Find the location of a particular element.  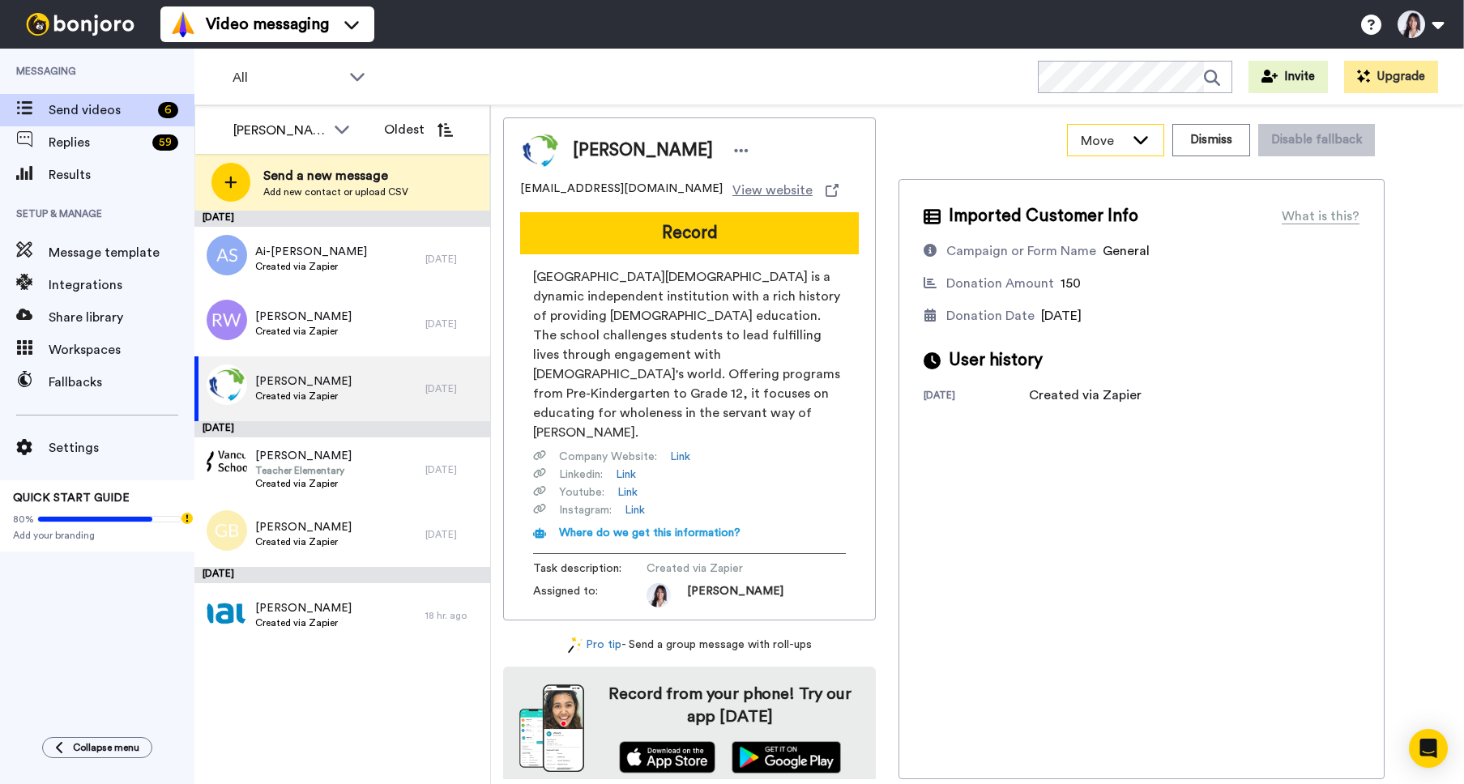

div: - Send a group message with roll-ups is located at coordinates (689, 645).